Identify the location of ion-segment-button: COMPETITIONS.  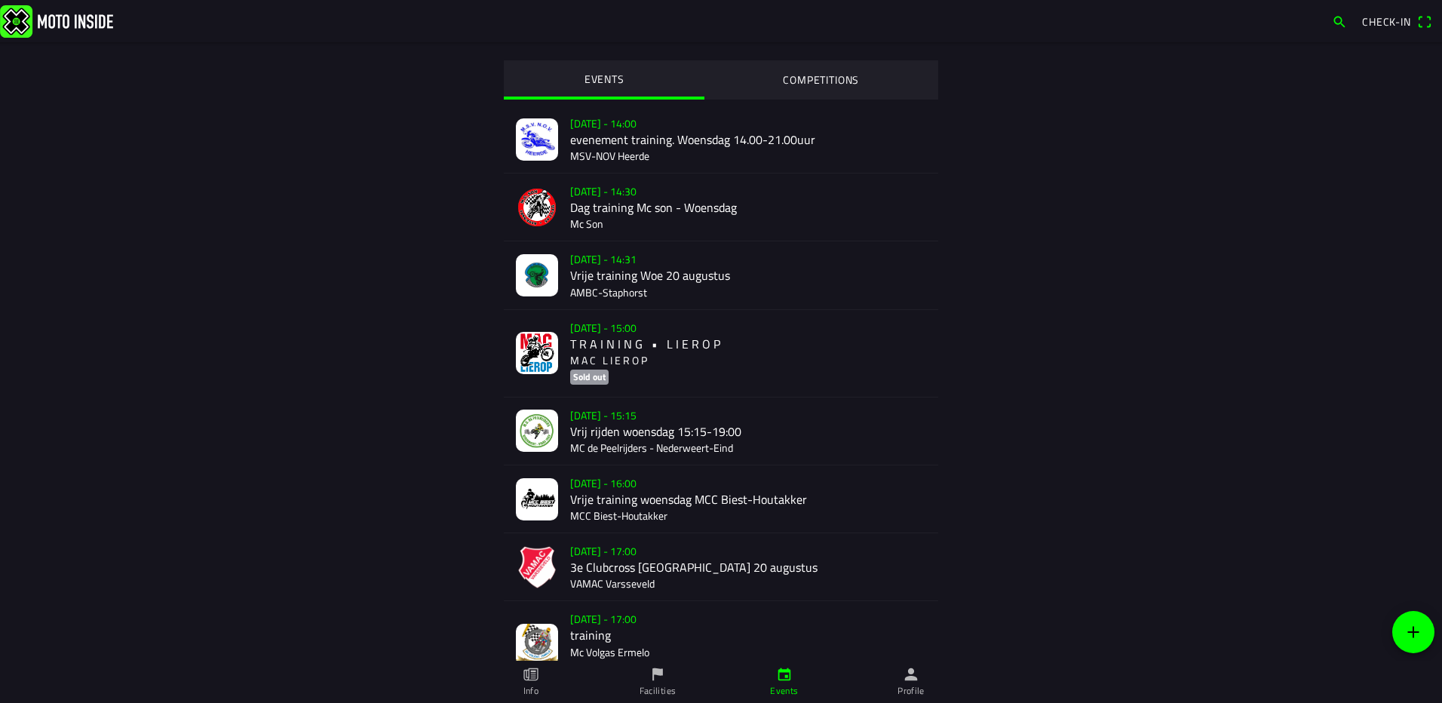
(822, 80).